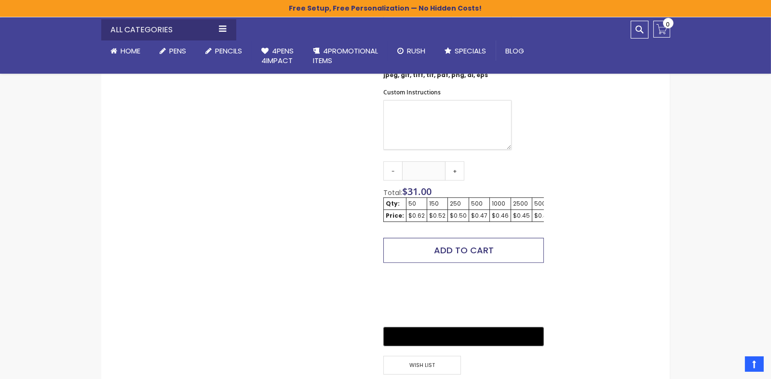 Image resolution: width=771 pixels, height=379 pixels. Describe the element at coordinates (463, 251) in the screenshot. I see `button: Add to Cart` at that location.